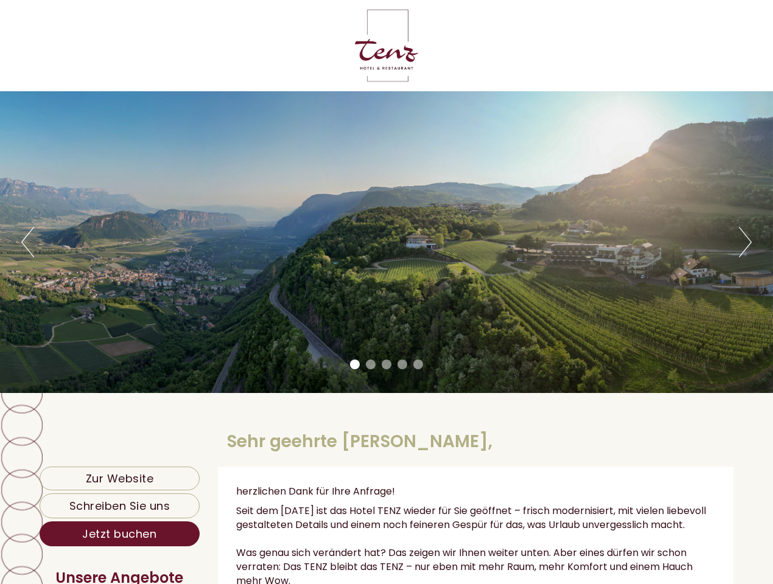  What do you see at coordinates (114, 43) in the screenshot?
I see `div: Hotel Tenz` at bounding box center [114, 43].